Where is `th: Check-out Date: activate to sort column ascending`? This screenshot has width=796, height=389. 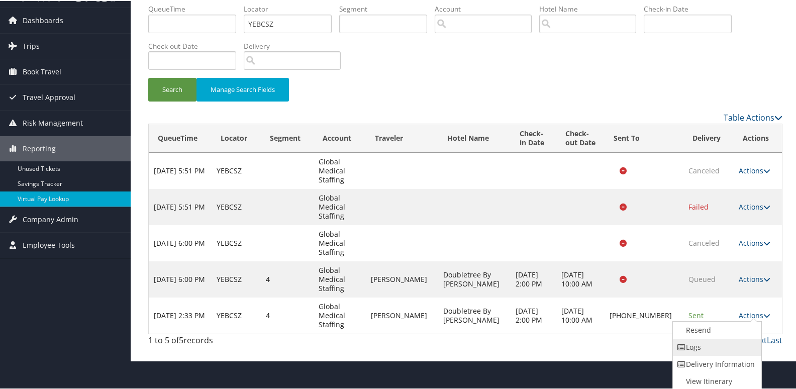 th: Check-out Date: activate to sort column ascending is located at coordinates (581, 137).